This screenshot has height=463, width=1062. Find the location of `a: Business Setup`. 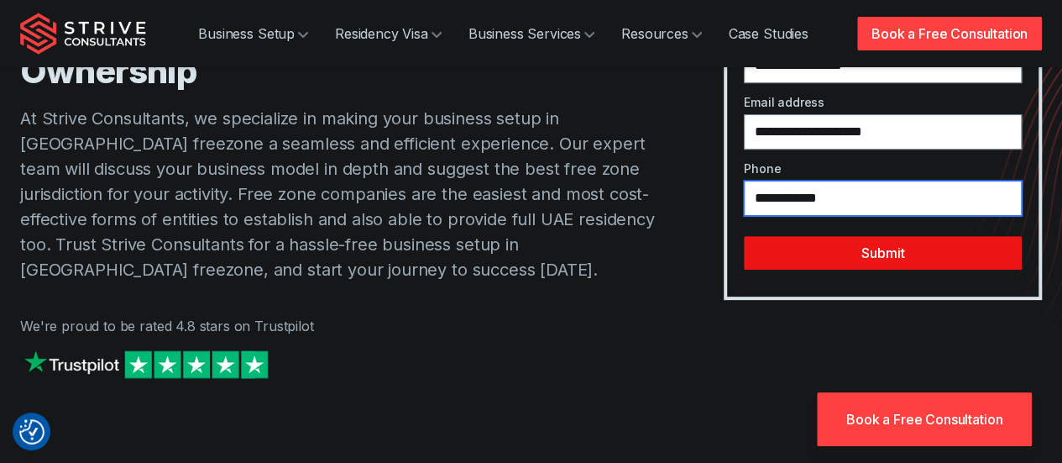

a: Business Setup is located at coordinates (253, 34).